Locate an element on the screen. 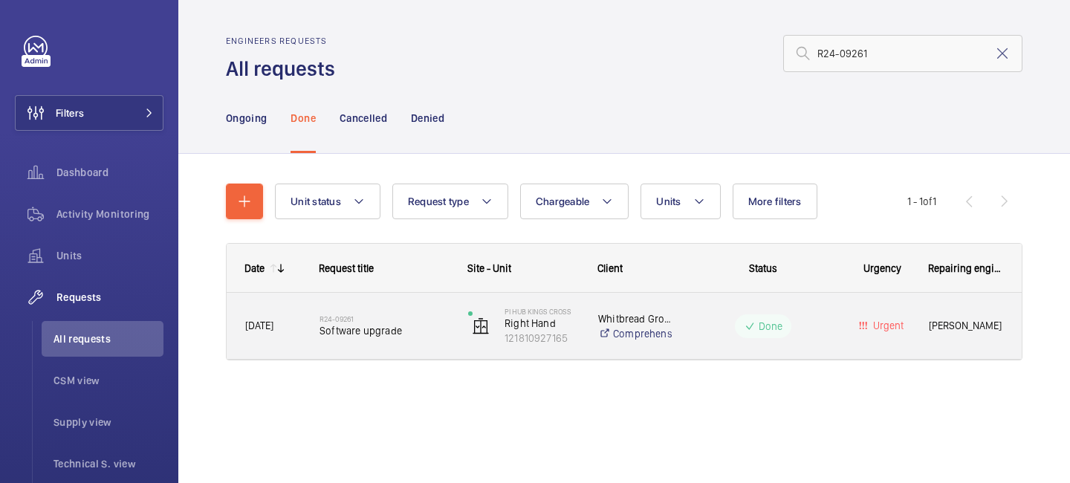  span: of is located at coordinates (927, 201).